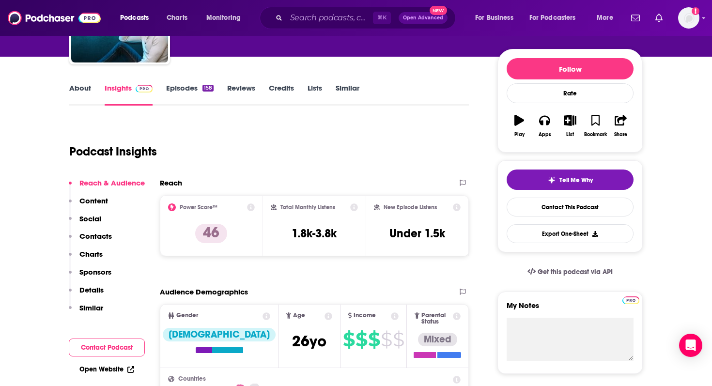 This screenshot has height=386, width=712. What do you see at coordinates (423, 18) in the screenshot?
I see `button: Open AdvancedNew` at bounding box center [423, 18].